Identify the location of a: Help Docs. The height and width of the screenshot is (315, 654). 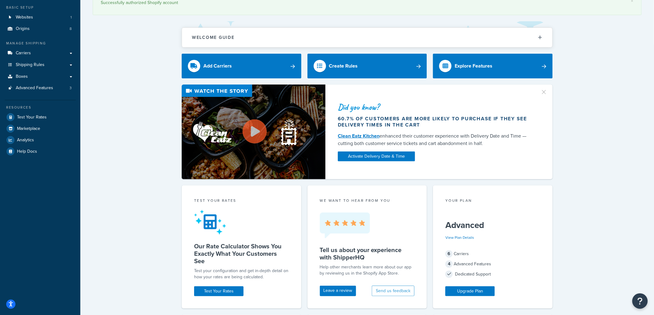
(40, 152).